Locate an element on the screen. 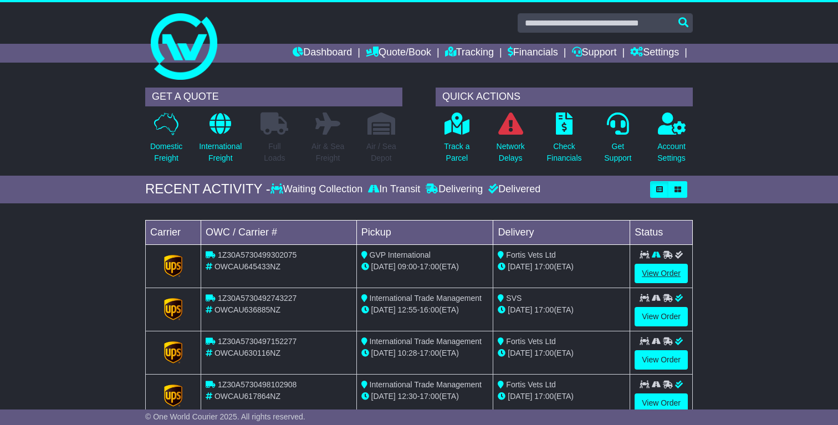 Image resolution: width=838 pixels, height=425 pixels. span: 09:00 is located at coordinates (408, 267).